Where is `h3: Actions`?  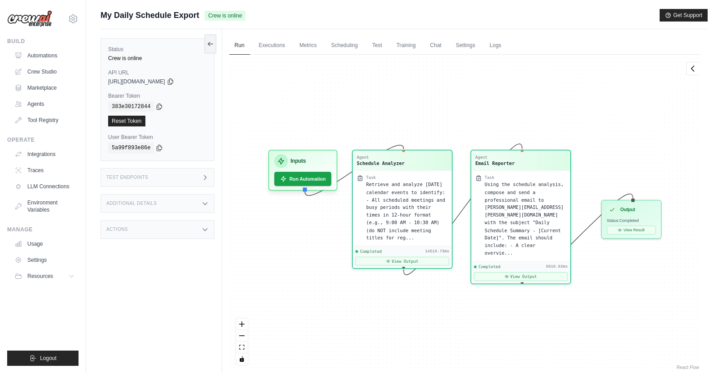 h3: Actions is located at coordinates (117, 230).